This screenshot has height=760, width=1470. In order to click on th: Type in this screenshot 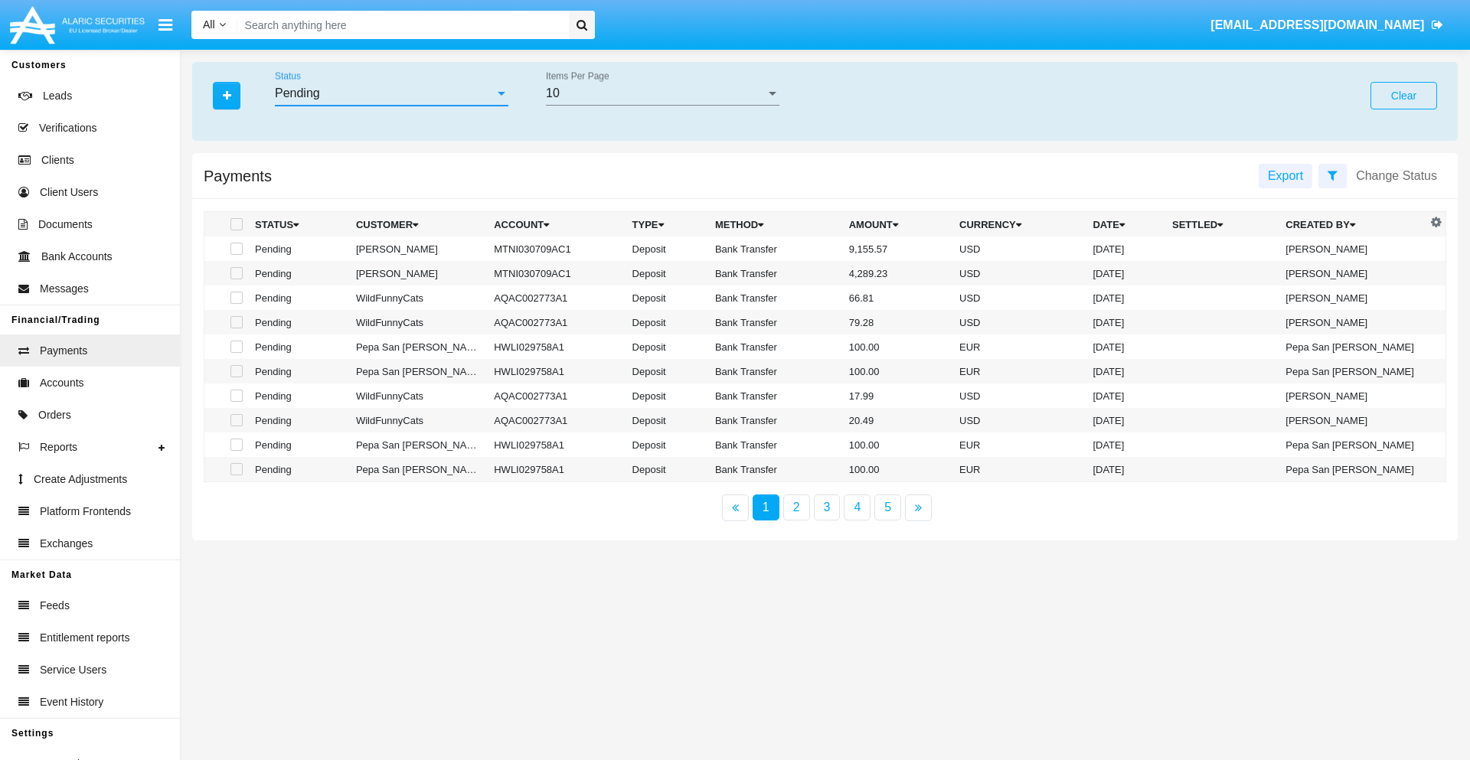, I will do `click(668, 224)`.